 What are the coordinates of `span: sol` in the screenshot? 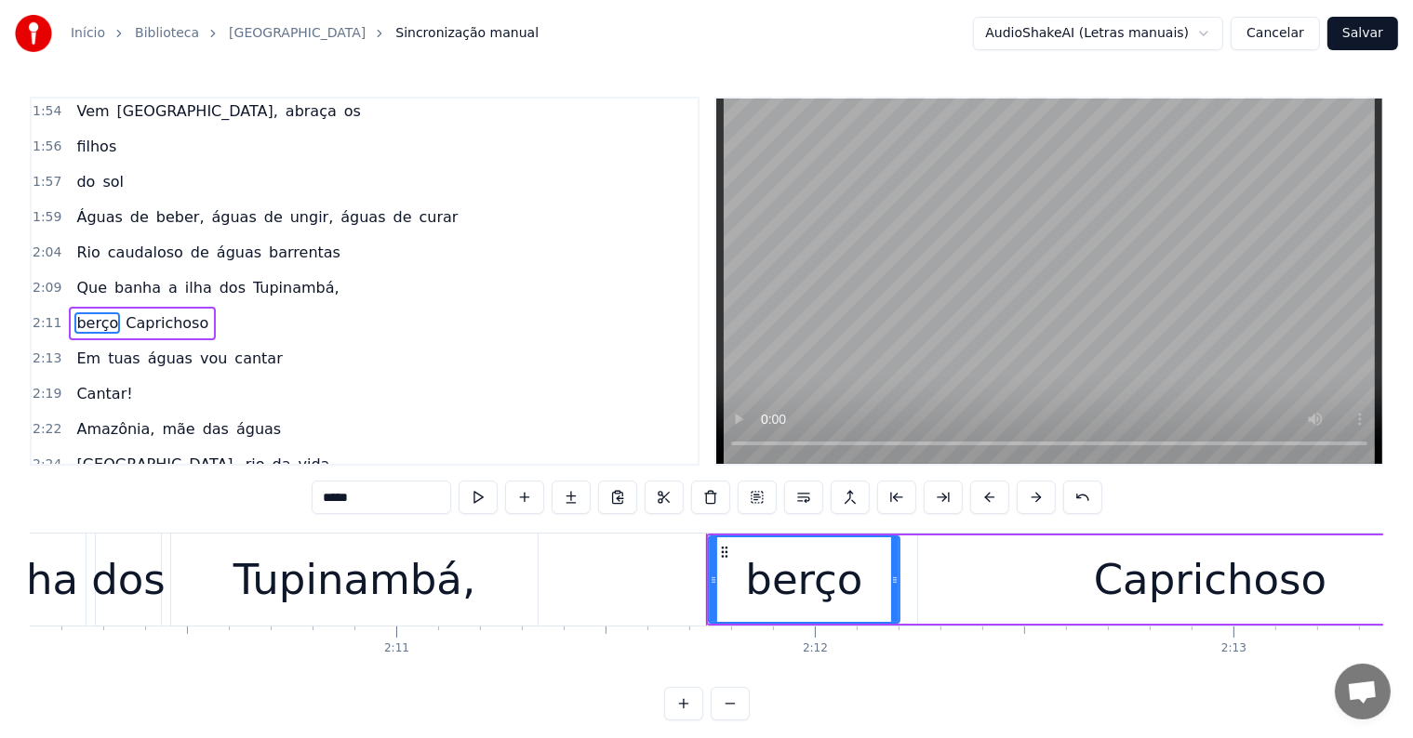 It's located at (113, 181).